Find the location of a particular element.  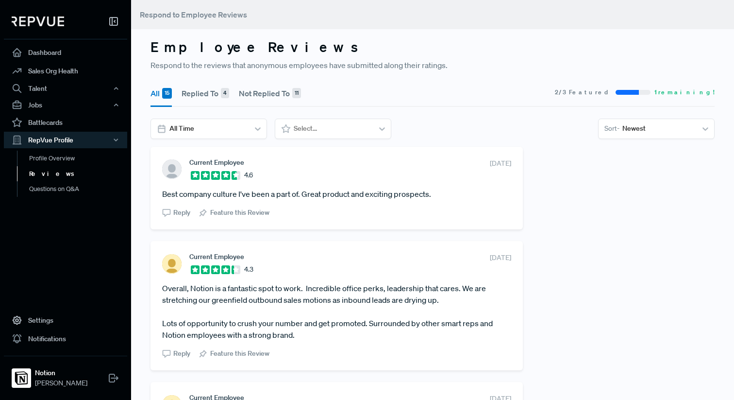

strong: Notion is located at coordinates (61, 372).